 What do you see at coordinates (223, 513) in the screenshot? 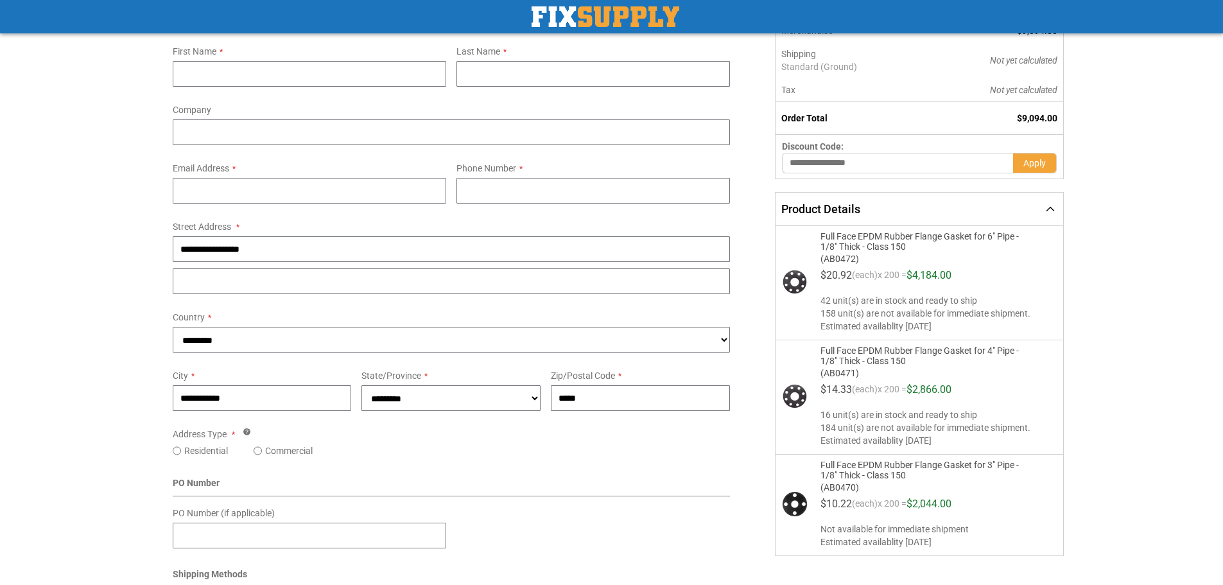
I see `span: PO Number (if applicable)` at bounding box center [223, 513].